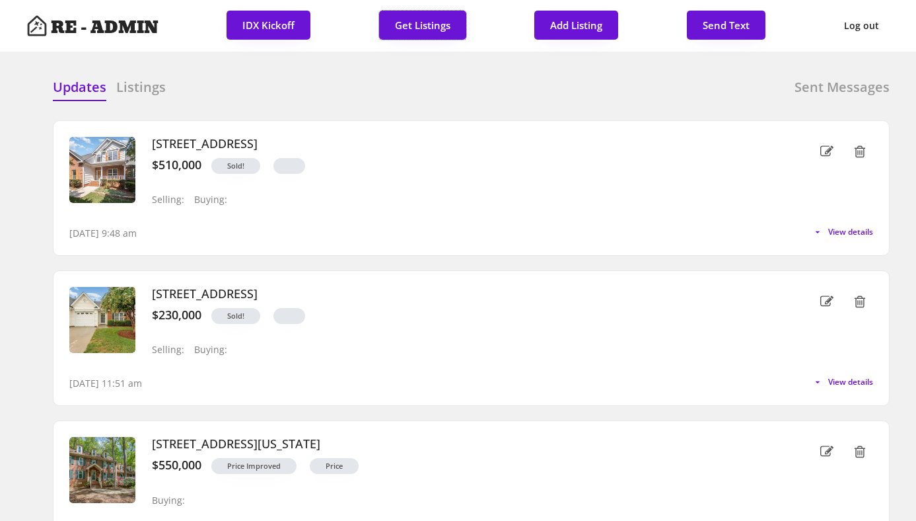 This screenshot has width=916, height=521. I want to click on h6: Listings, so click(141, 87).